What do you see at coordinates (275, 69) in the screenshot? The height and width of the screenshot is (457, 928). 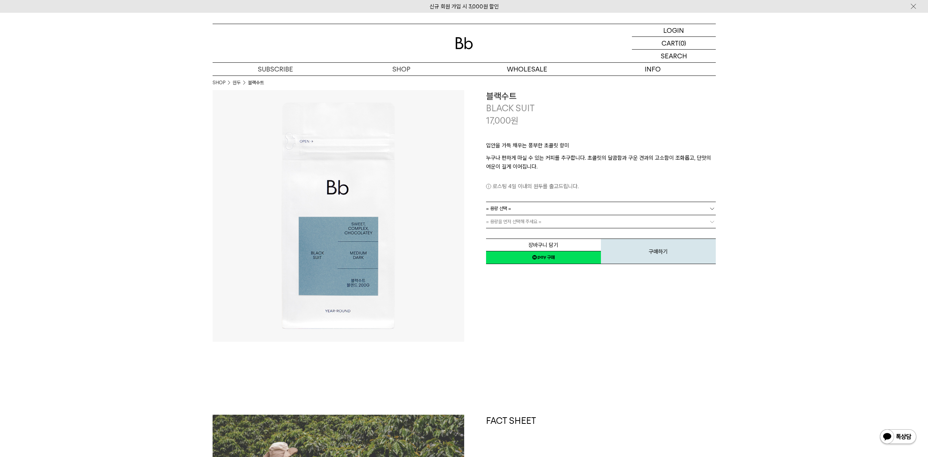 I see `a: SUBSCRIBE` at bounding box center [275, 69].